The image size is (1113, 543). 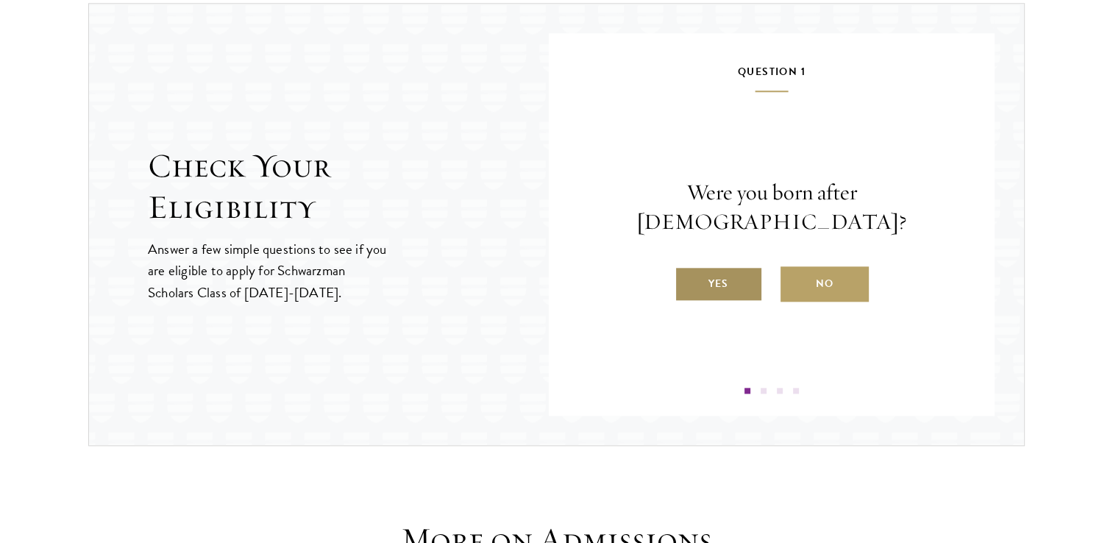 I want to click on label: No, so click(x=825, y=284).